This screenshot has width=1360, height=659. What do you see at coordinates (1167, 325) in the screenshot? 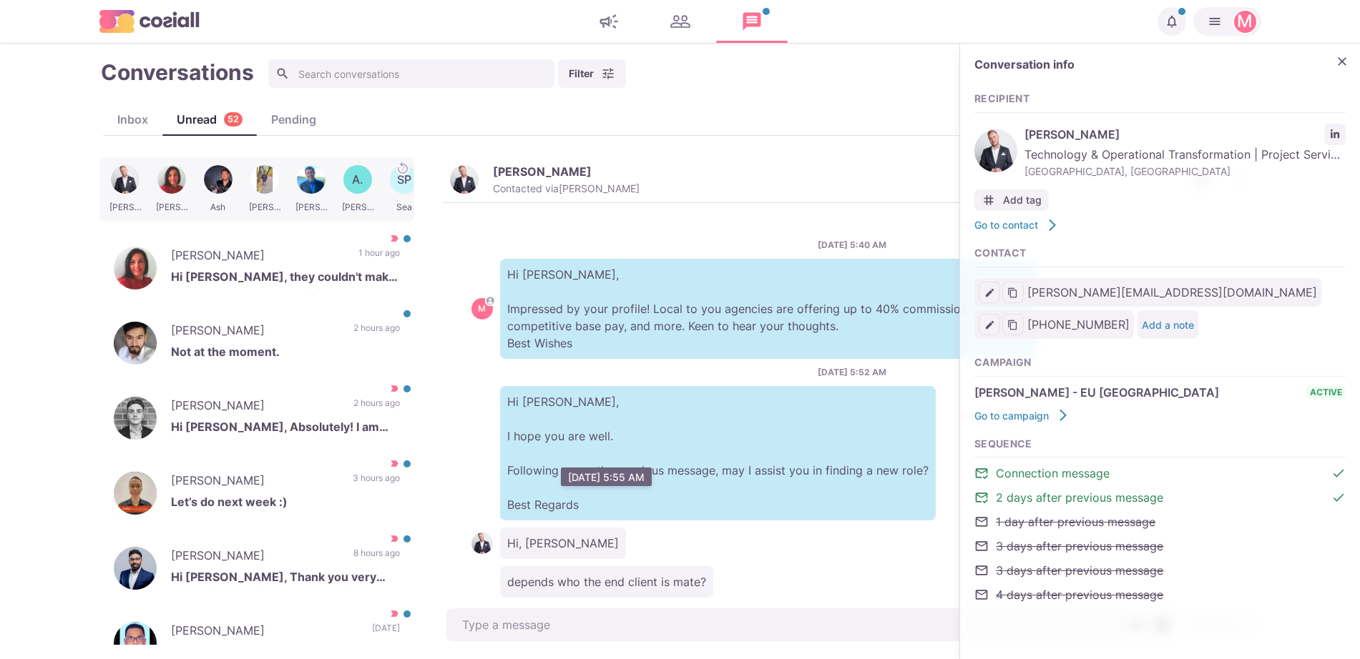
I see `button: Add a note` at bounding box center [1167, 325].